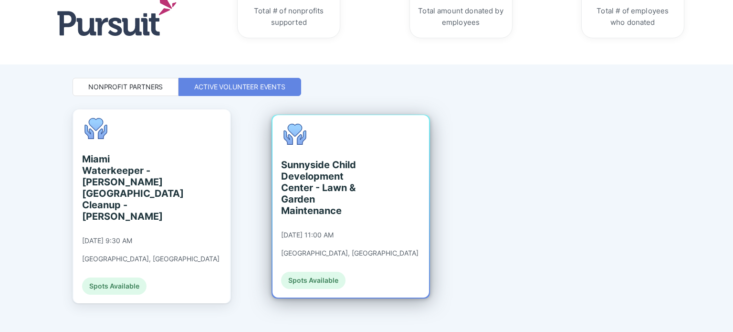 The height and width of the screenshot is (332, 733). Describe the element at coordinates (633, 17) in the screenshot. I see `div: Total # of employees who donated` at that location.